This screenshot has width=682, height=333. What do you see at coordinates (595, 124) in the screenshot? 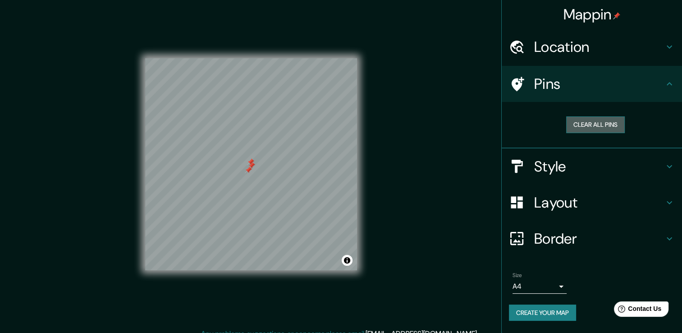
I see `button: Clear all pins` at bounding box center [595, 124].